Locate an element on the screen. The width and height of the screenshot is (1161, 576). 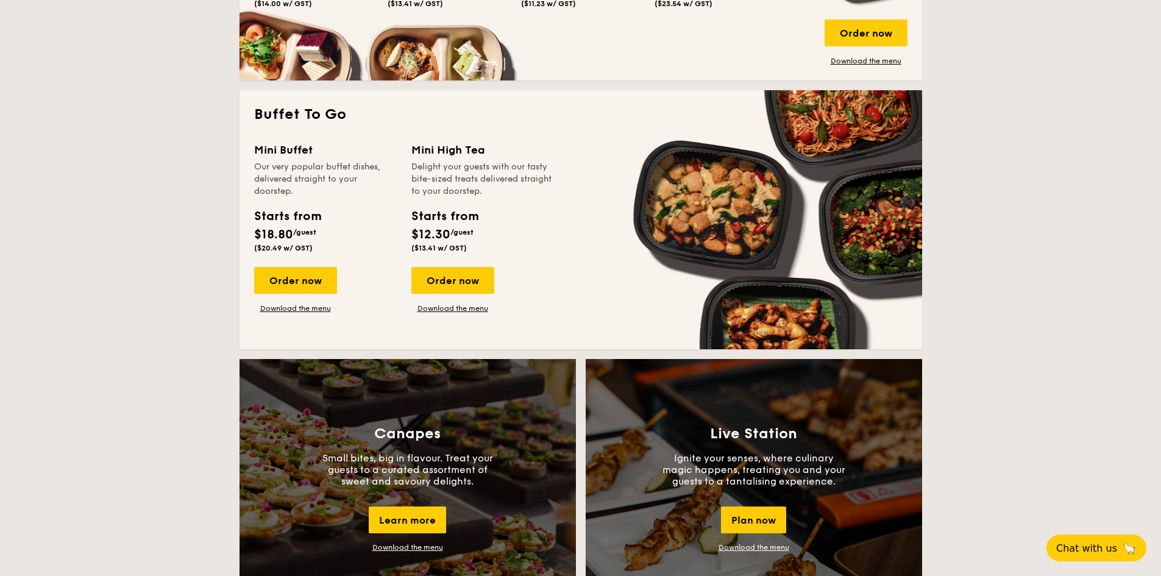
span: ($13.41 w/ GST) is located at coordinates (439, 248).